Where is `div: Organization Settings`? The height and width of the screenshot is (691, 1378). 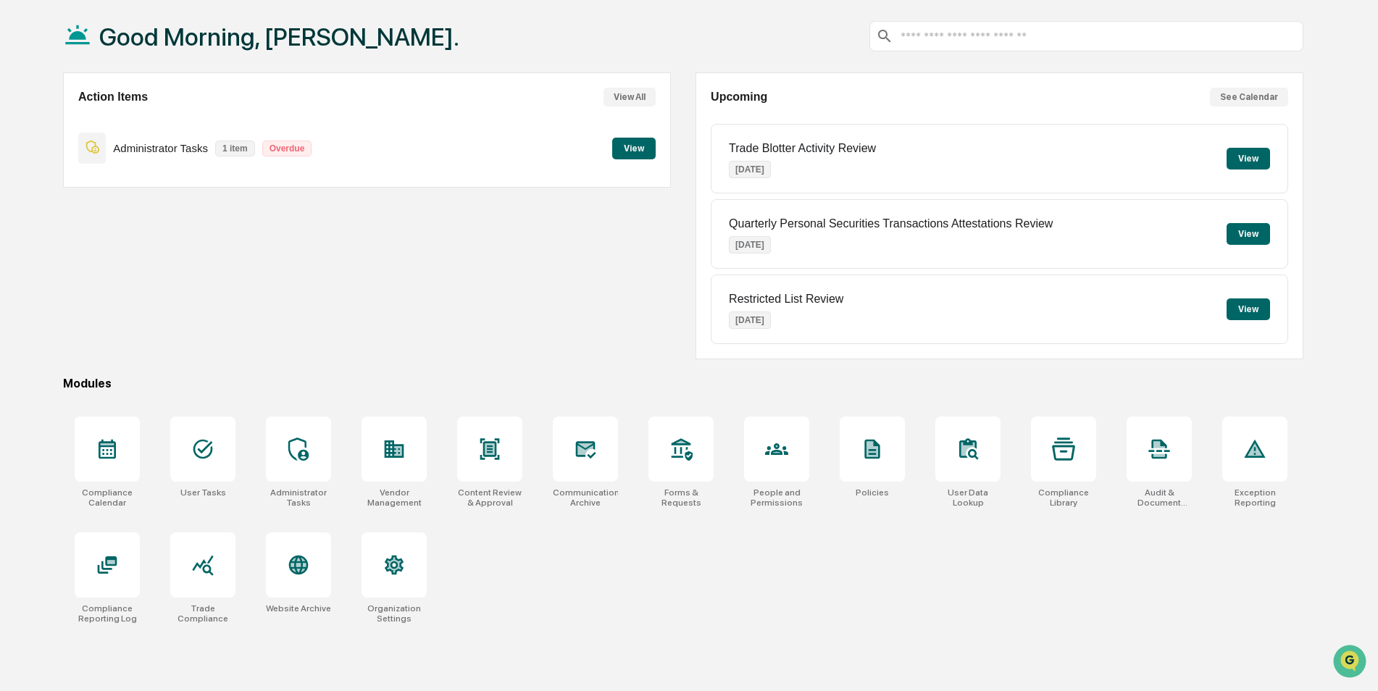
div: Organization Settings is located at coordinates (394, 614).